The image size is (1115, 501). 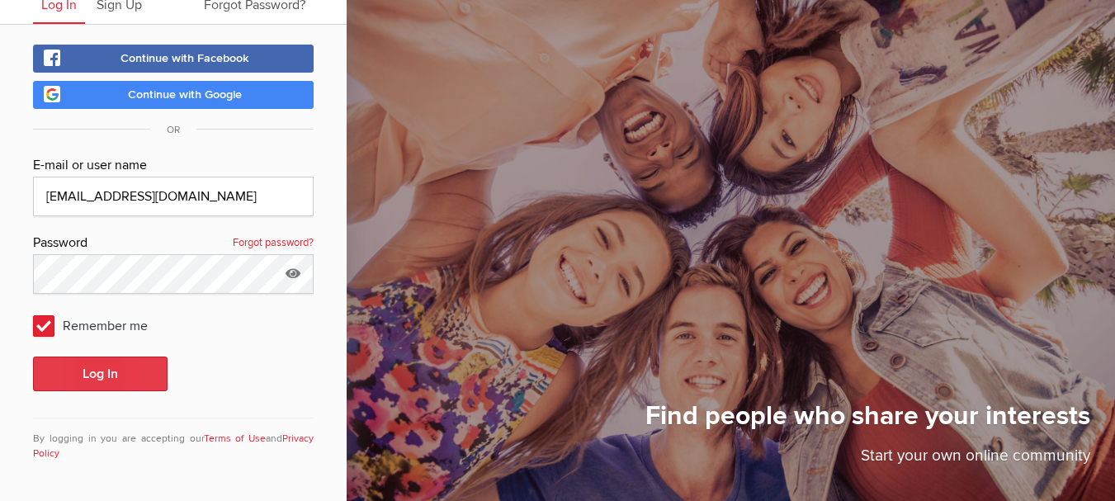 What do you see at coordinates (98, 325) in the screenshot?
I see `span: Remember me` at bounding box center [98, 325].